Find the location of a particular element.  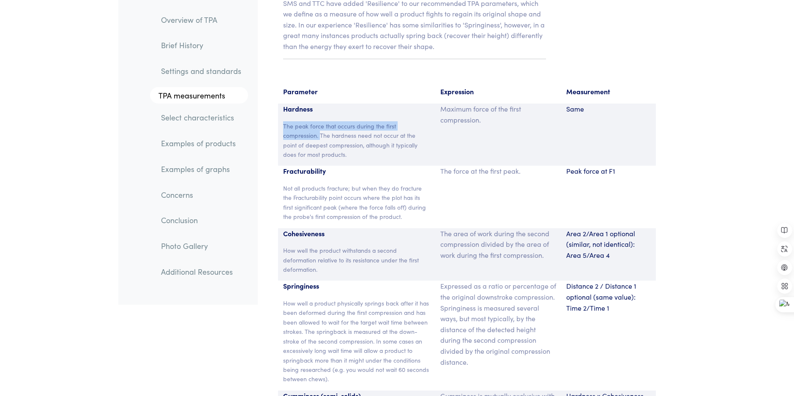

p: How well a product physically springs back after it has been deformed during the first compressio... is located at coordinates (357, 341).